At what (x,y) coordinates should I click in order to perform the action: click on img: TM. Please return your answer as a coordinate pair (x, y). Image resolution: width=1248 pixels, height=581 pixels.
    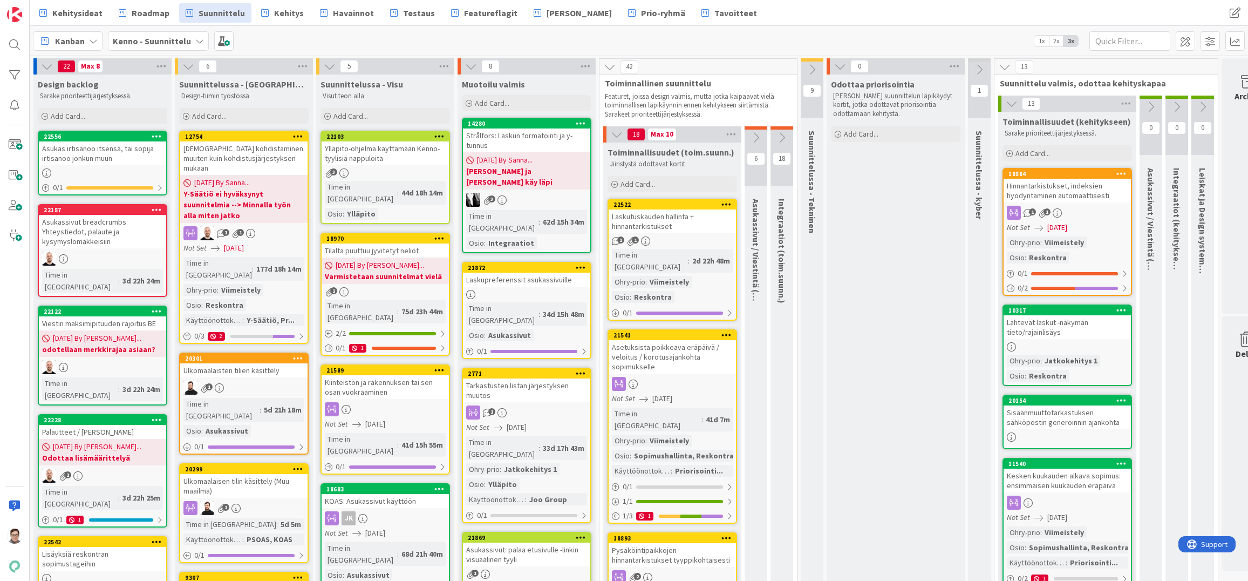
    Looking at the image, I should click on (49, 476).